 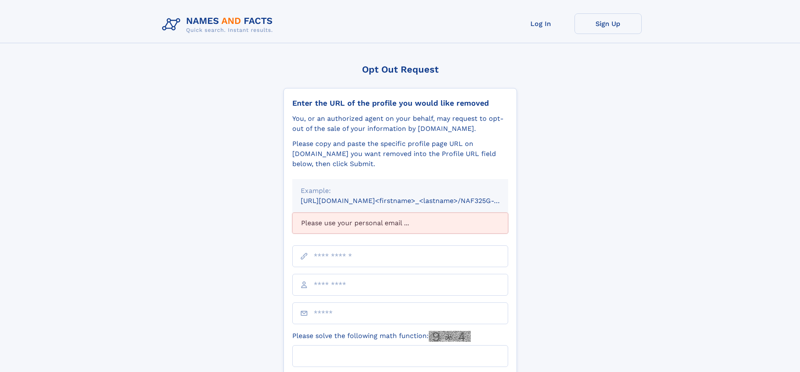 I want to click on div: Enter the URL of the profile you would like removed, so click(x=400, y=103).